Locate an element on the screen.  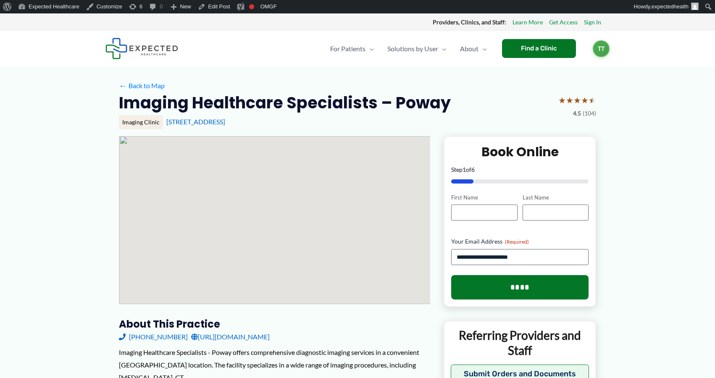
a: Find a Clinic is located at coordinates (539, 48).